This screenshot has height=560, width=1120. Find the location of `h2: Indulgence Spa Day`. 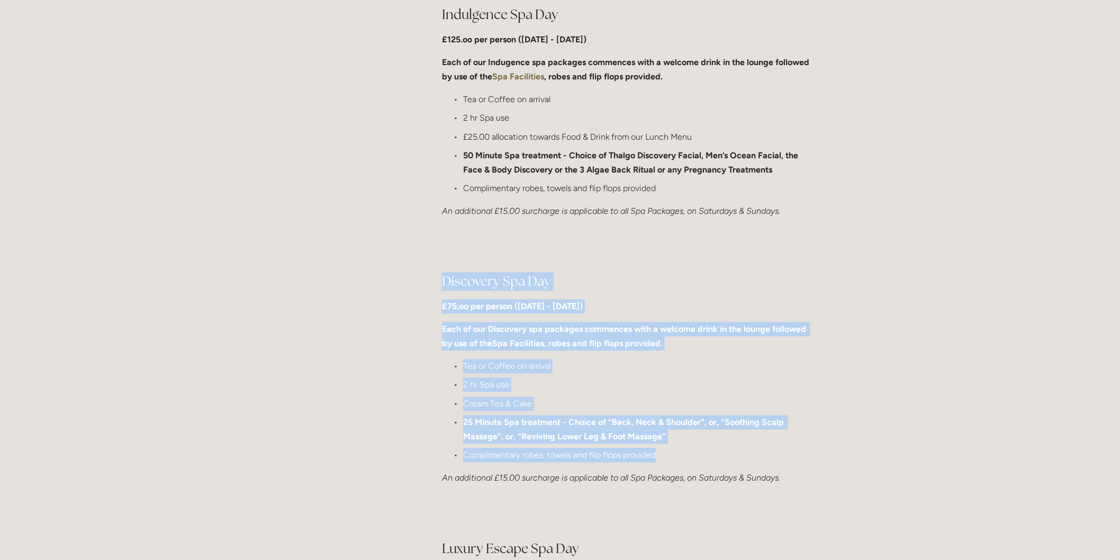

h2: Indulgence Spa Day is located at coordinates (627, 14).